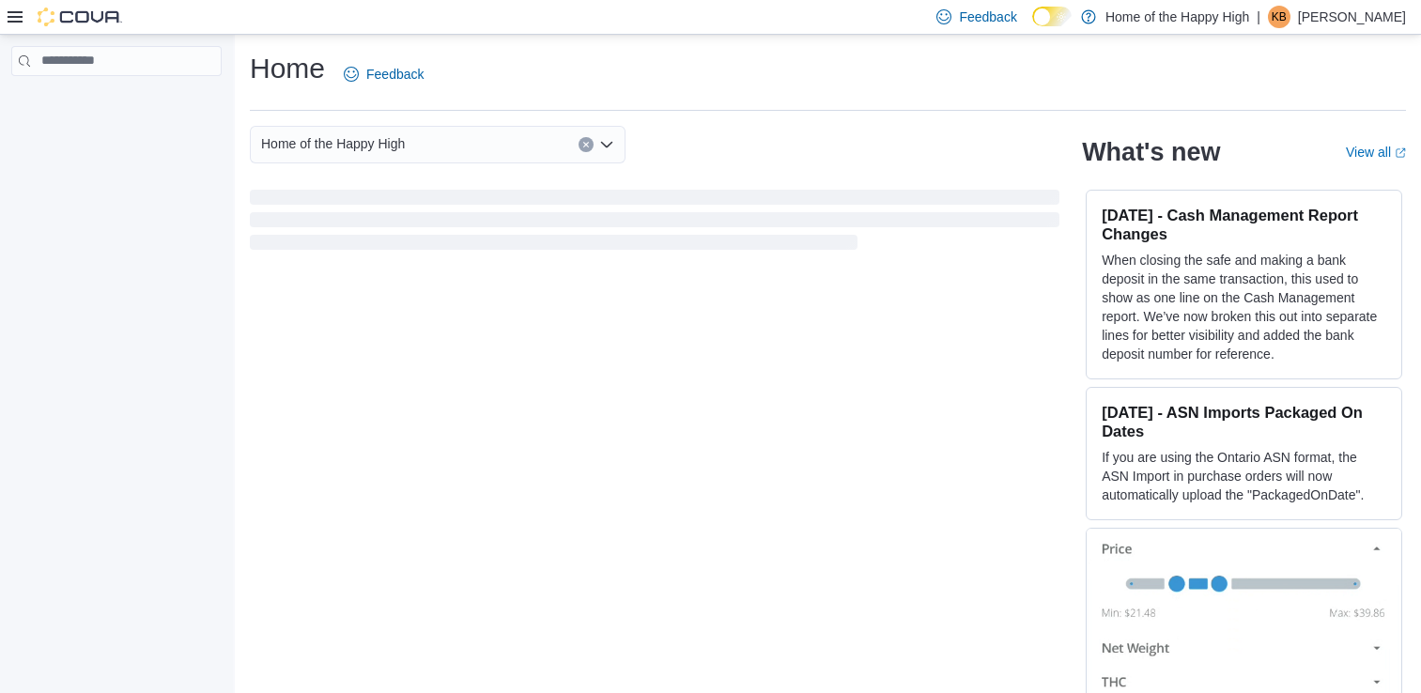 The height and width of the screenshot is (693, 1421). What do you see at coordinates (607, 145) in the screenshot?
I see `button: Open list of options` at bounding box center [607, 145].